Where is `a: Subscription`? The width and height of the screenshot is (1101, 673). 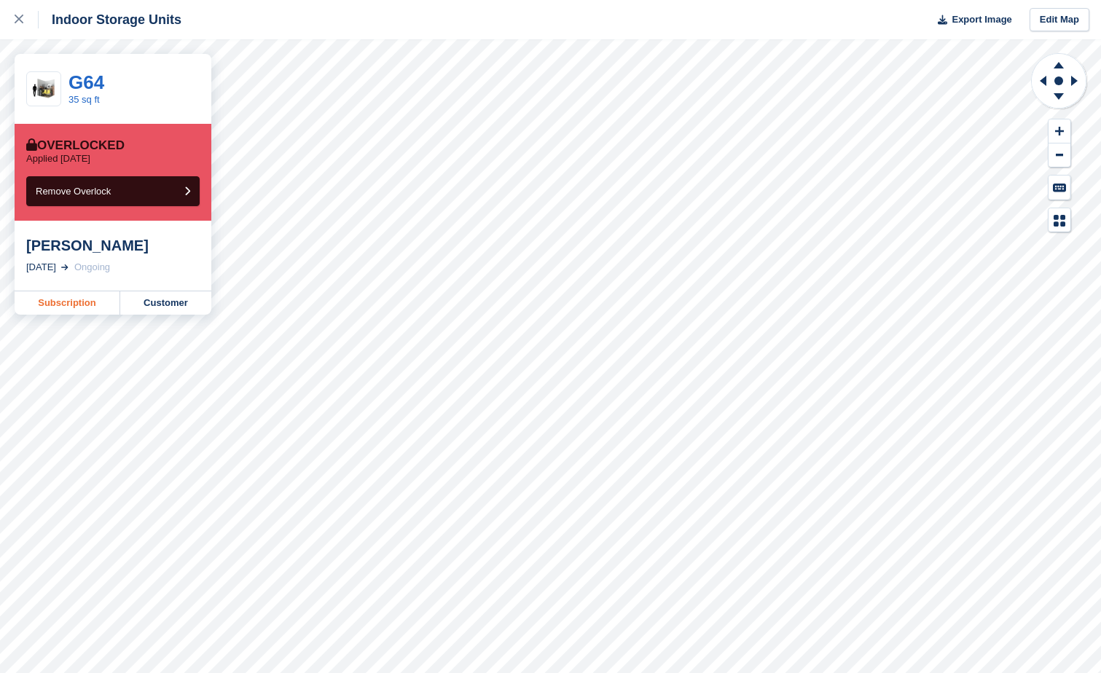 a: Subscription is located at coordinates (67, 303).